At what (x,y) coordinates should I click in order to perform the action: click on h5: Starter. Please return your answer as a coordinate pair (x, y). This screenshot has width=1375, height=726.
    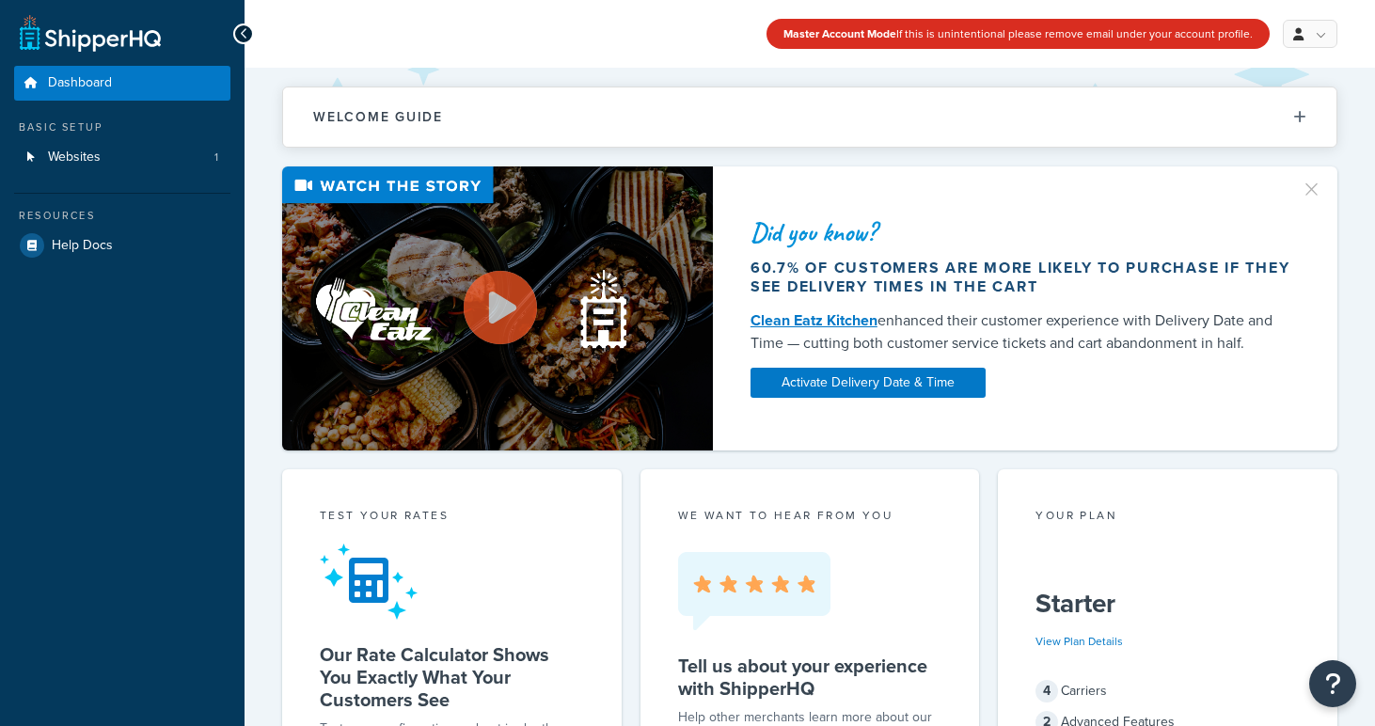
    Looking at the image, I should click on (1167, 604).